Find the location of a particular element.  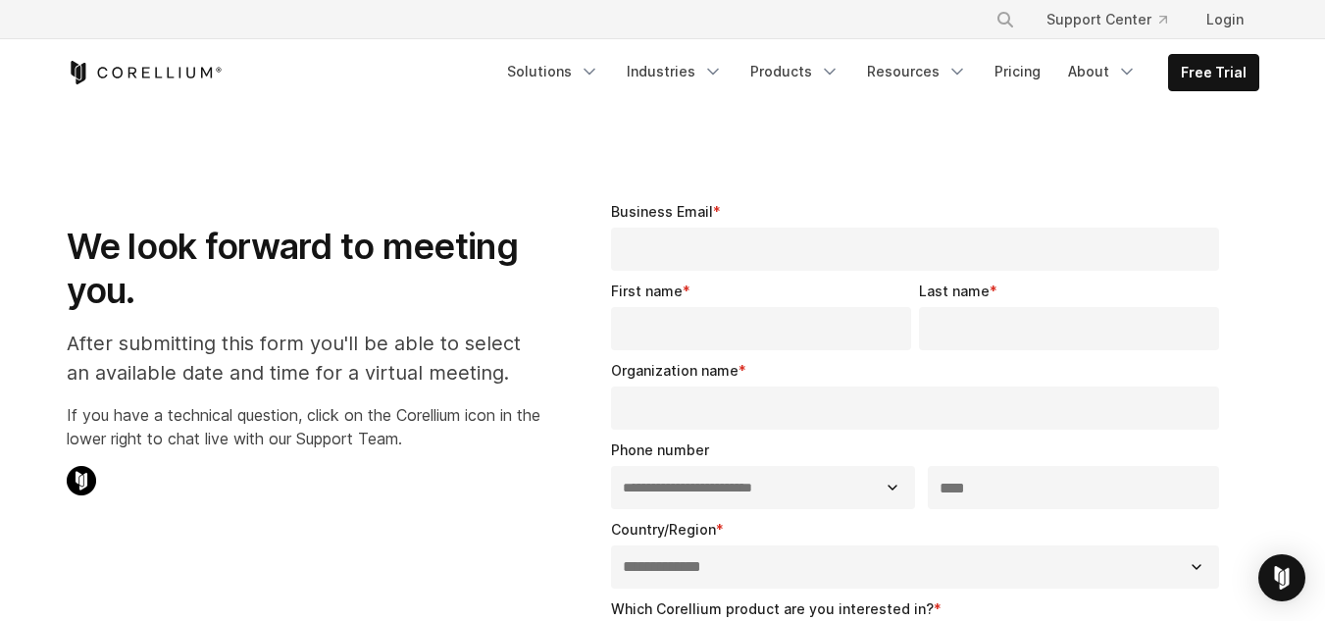

a: Products is located at coordinates (794, 72).